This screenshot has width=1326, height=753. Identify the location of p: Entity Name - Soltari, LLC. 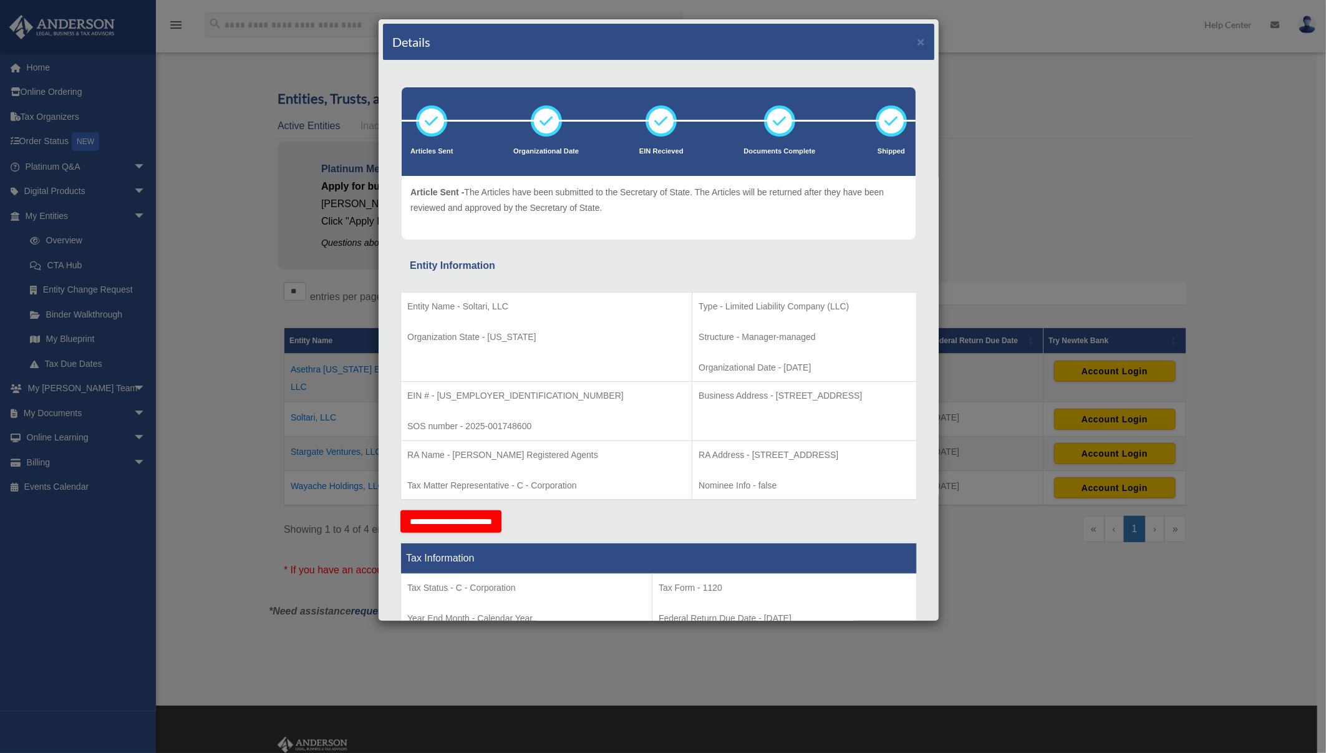
(546, 306).